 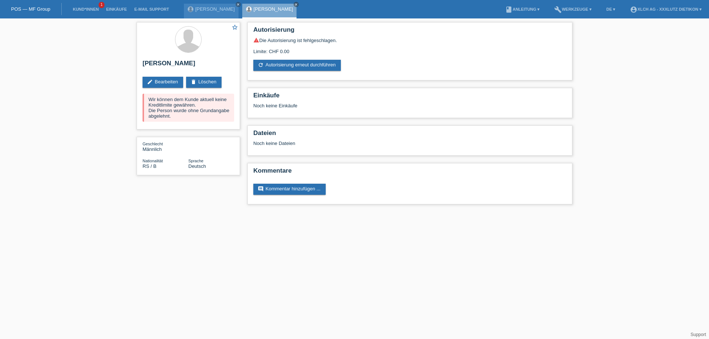 I want to click on h2: Dateien, so click(x=410, y=135).